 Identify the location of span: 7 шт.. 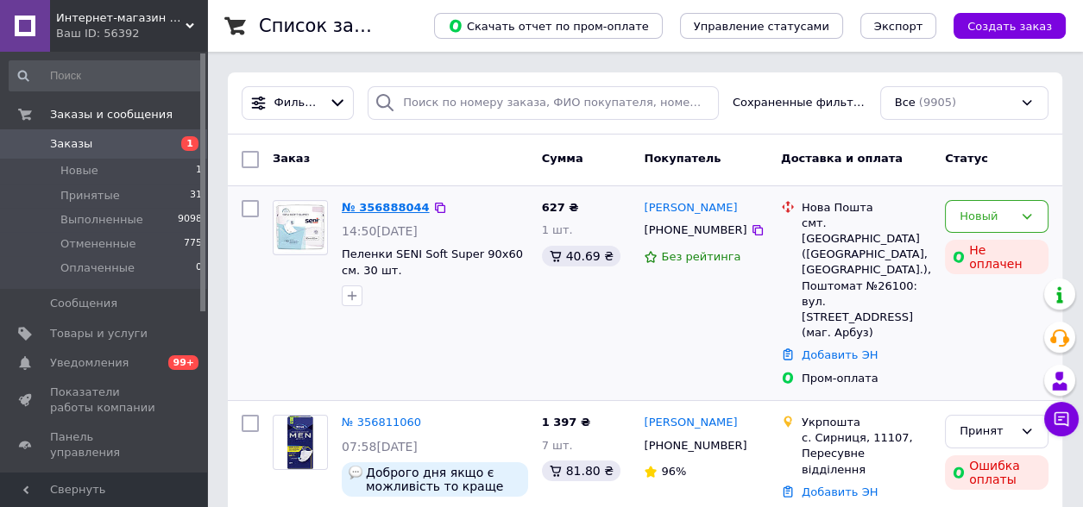
(557, 445).